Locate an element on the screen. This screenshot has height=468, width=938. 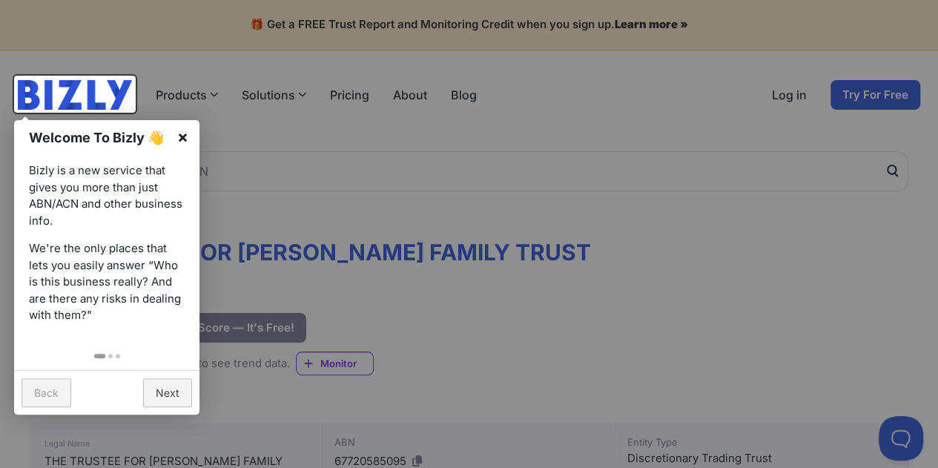
a: Next is located at coordinates (168, 392).